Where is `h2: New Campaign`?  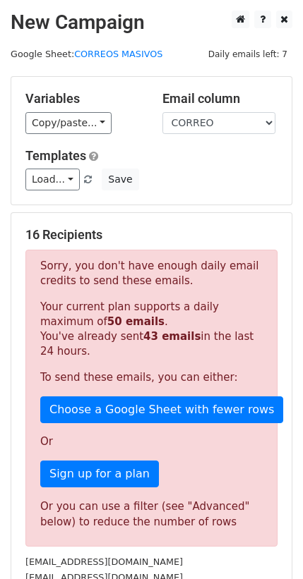
h2: New Campaign is located at coordinates (151, 23).